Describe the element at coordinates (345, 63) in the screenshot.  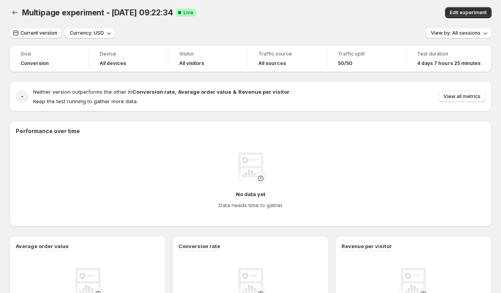
I see `span: 50/50` at that location.